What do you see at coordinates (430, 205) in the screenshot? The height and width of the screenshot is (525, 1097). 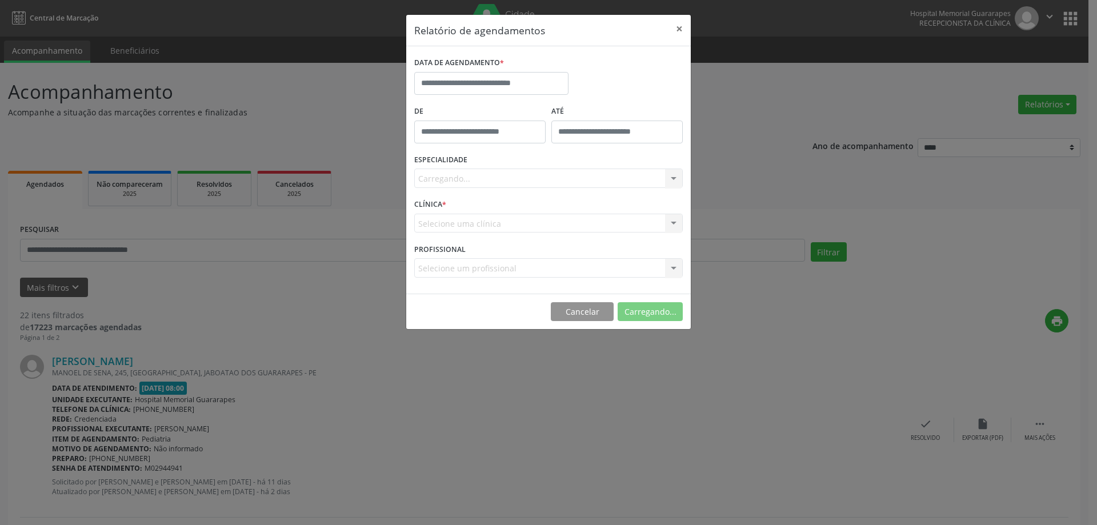 I see `label: CLÍNICA` at bounding box center [430, 205].